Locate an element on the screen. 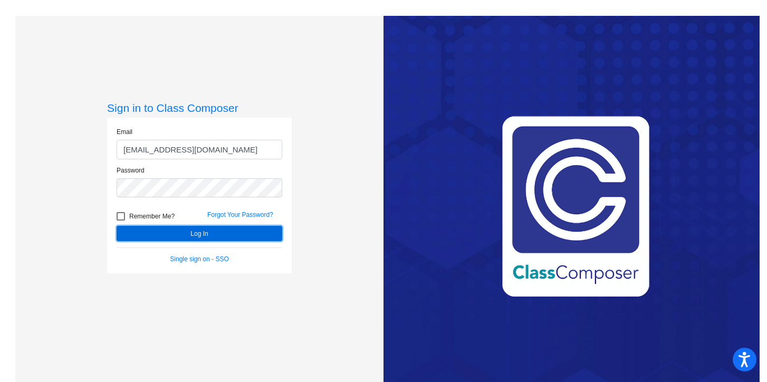 Image resolution: width=767 pixels, height=382 pixels. a: Single sign on - SSO is located at coordinates (199, 259).